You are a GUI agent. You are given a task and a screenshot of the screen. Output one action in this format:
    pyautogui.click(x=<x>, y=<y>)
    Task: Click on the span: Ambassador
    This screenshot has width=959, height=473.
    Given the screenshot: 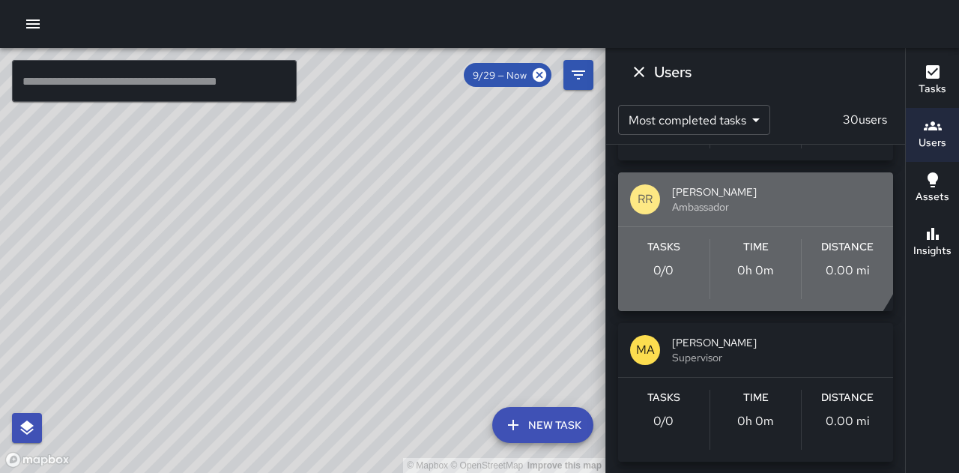 What is the action you would take?
    pyautogui.click(x=776, y=207)
    